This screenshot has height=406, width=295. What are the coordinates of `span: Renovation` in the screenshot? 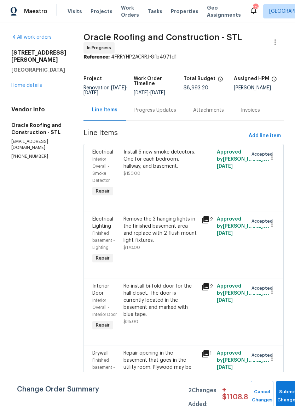 It's located at (106, 90).